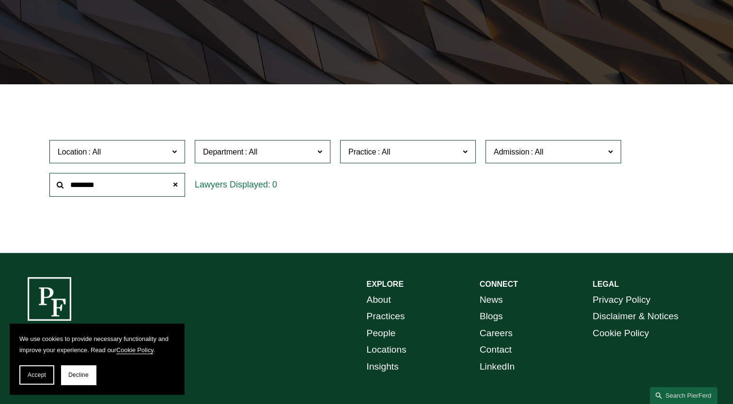 The height and width of the screenshot is (404, 733). I want to click on a: Privacy Policy, so click(621, 300).